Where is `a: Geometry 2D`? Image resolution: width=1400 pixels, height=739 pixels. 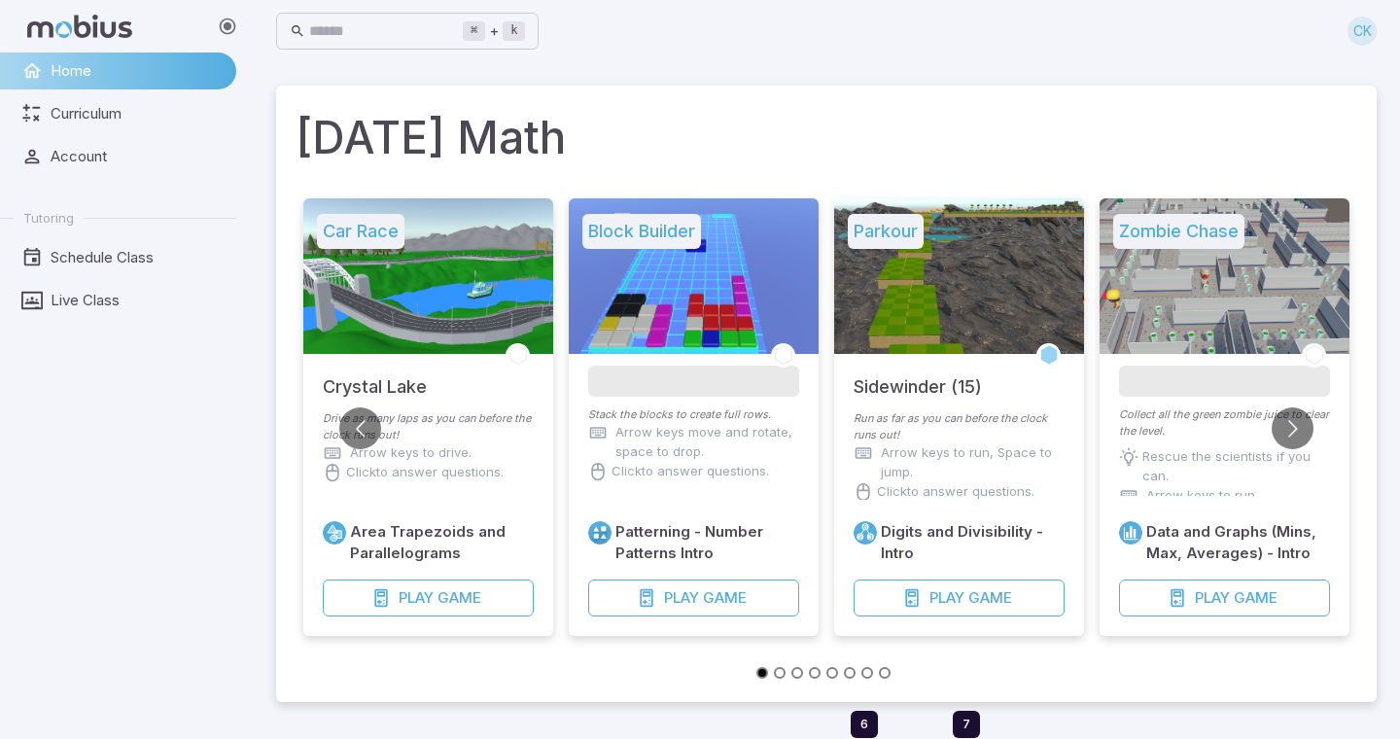
a: Geometry 2D is located at coordinates (335, 533).